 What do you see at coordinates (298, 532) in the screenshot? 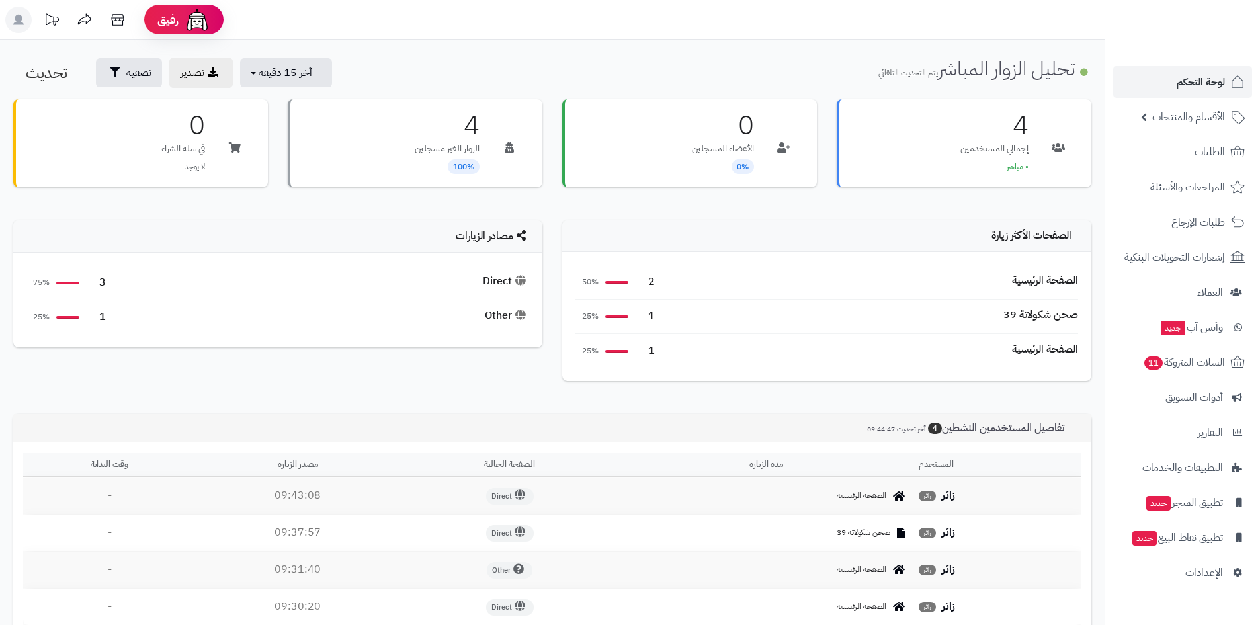
I see `td: 09:37:57` at bounding box center [298, 532].